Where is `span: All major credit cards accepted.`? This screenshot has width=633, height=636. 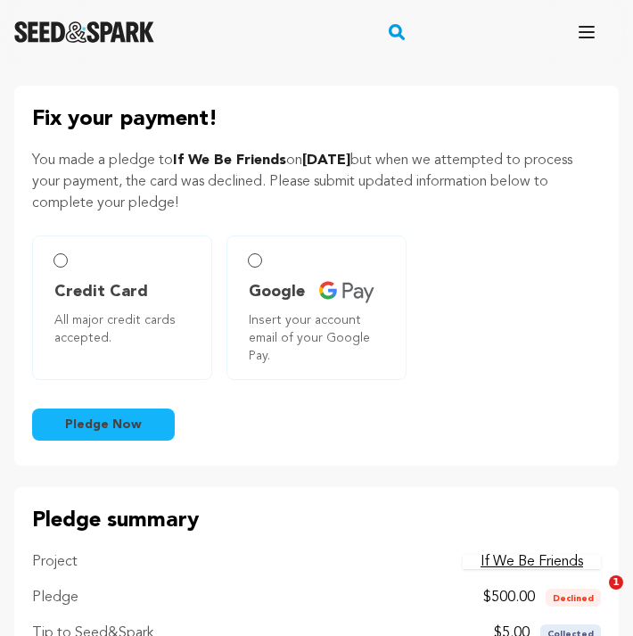 span: All major credit cards accepted. is located at coordinates (126, 329).